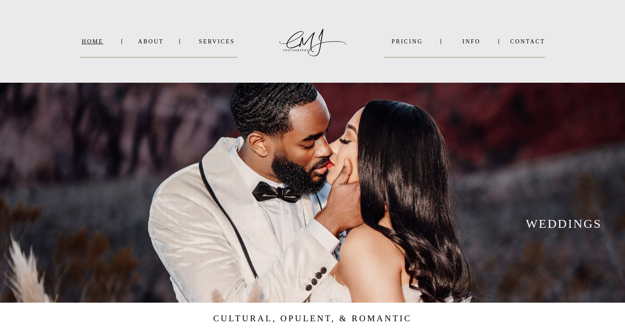 The height and width of the screenshot is (332, 625). I want to click on nav: Contact, so click(528, 41).